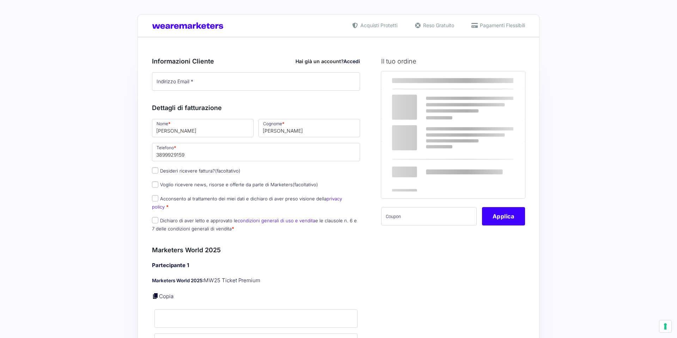  What do you see at coordinates (256, 108) in the screenshot?
I see `h3: Dettagli di fatturazione` at bounding box center [256, 108].